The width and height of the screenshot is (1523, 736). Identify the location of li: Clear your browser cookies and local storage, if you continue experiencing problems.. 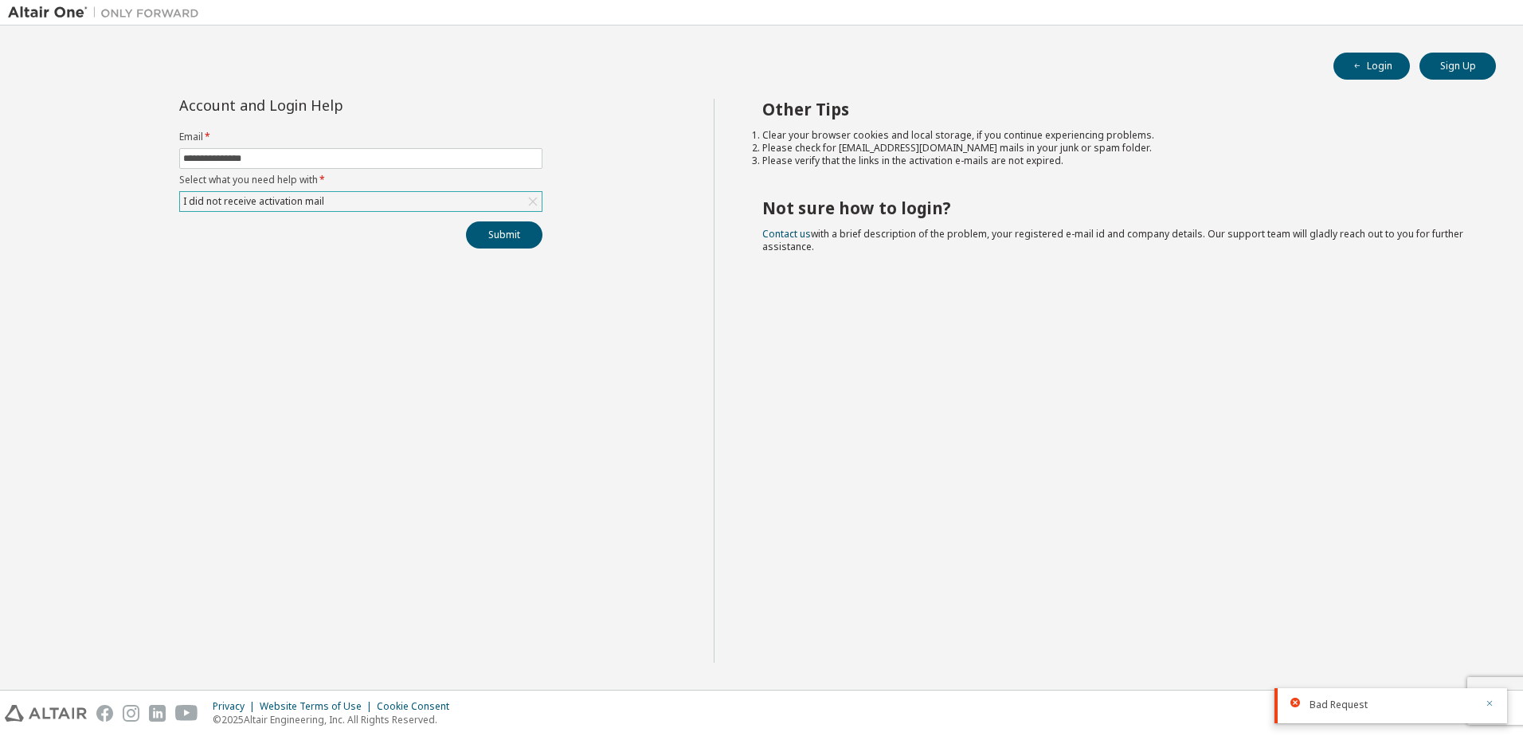
(1115, 135).